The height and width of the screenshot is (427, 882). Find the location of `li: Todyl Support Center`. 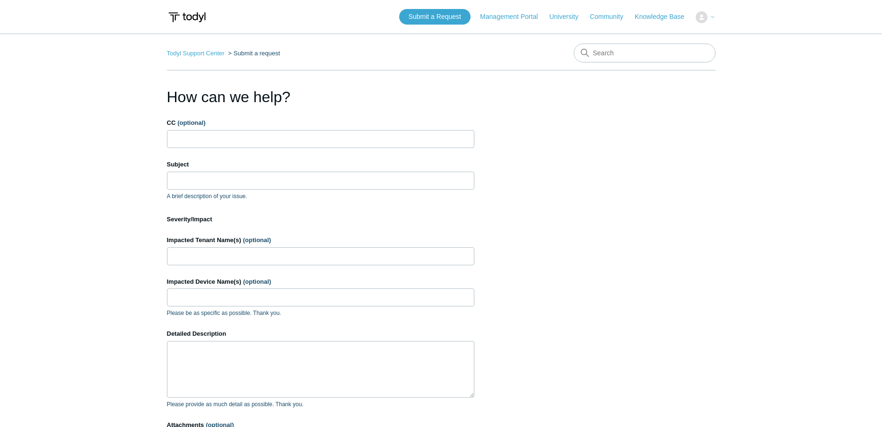

li: Todyl Support Center is located at coordinates (197, 53).